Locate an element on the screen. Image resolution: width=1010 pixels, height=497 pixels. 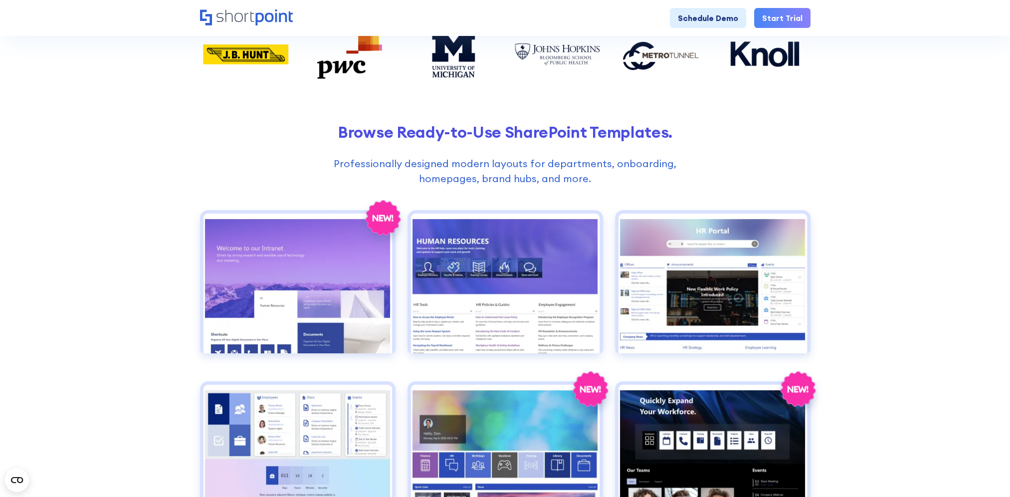
div: Chat Widget is located at coordinates (985, 473).